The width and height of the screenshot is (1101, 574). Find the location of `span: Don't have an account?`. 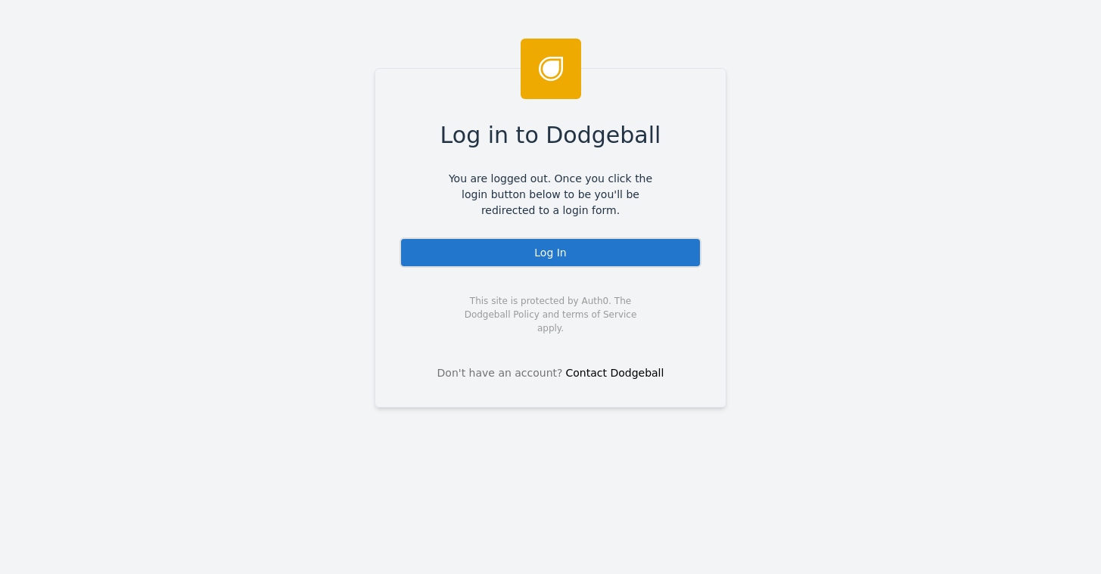

span: Don't have an account? is located at coordinates (500, 373).